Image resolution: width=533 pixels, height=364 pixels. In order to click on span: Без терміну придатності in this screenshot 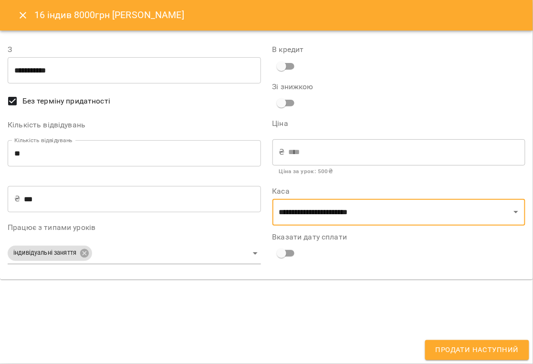, I will do `click(66, 101)`.